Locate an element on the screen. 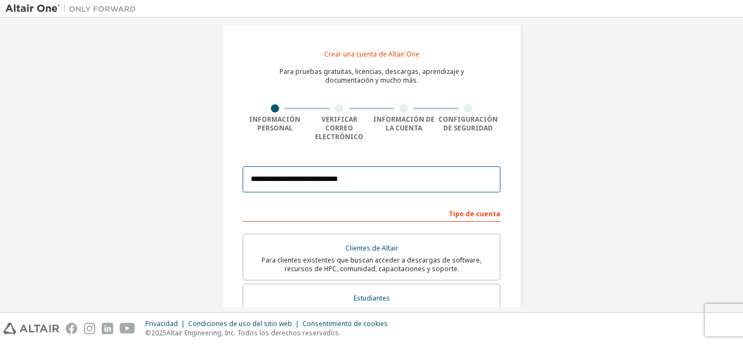  img: Altair Uno is located at coordinates (73, 9).